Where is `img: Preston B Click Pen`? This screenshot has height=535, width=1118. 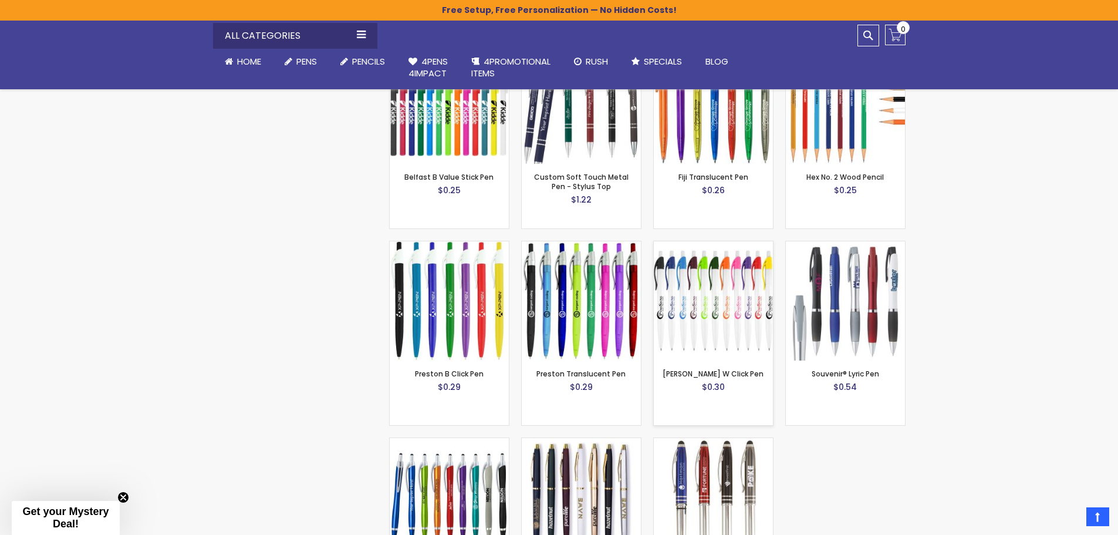
img: Preston B Click Pen is located at coordinates (449, 300).